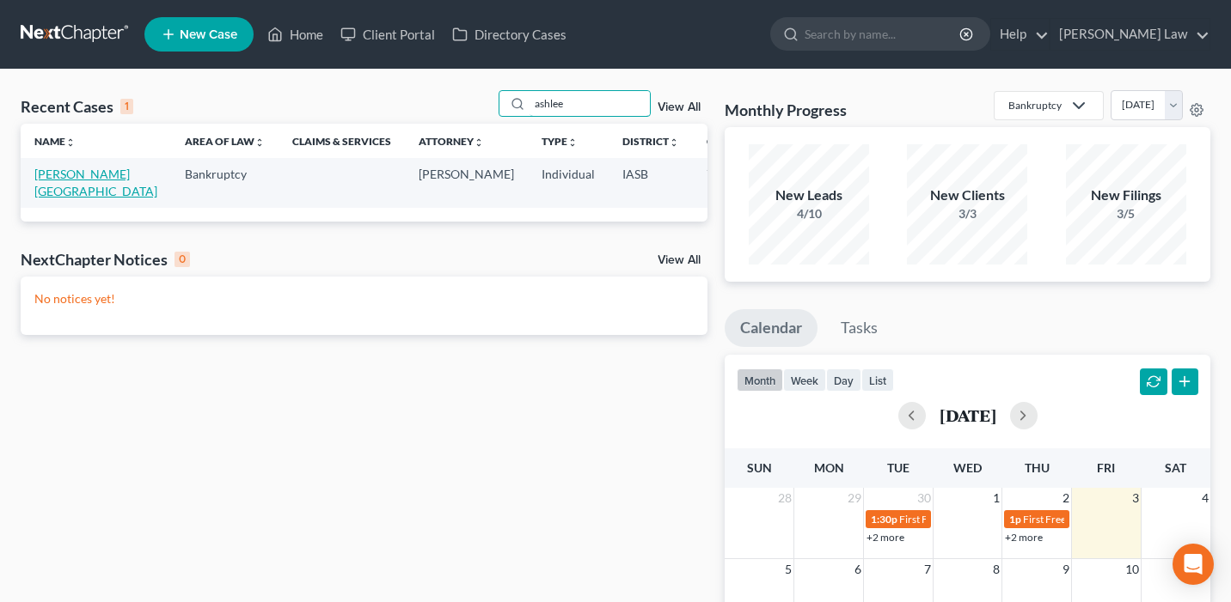  What do you see at coordinates (785, 498) in the screenshot?
I see `span: 28` at bounding box center [785, 498].